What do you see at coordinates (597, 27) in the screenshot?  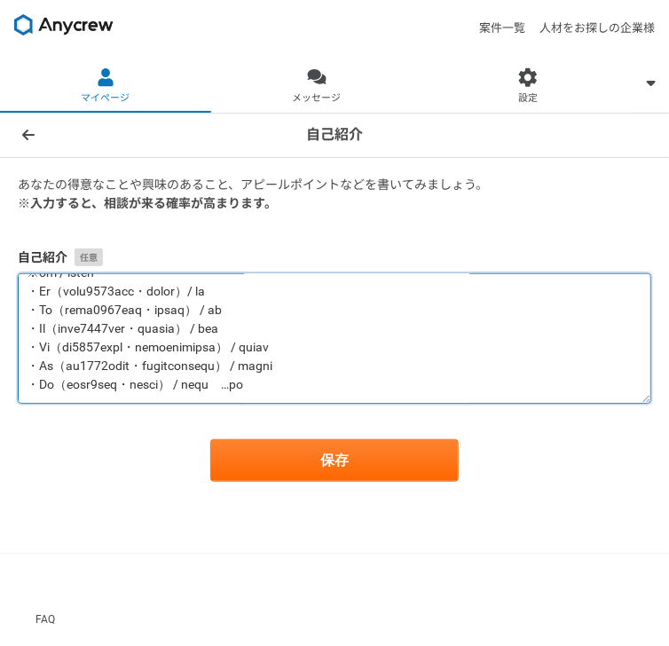 I see `a: 人材をお探しの企業様` at bounding box center [597, 27].